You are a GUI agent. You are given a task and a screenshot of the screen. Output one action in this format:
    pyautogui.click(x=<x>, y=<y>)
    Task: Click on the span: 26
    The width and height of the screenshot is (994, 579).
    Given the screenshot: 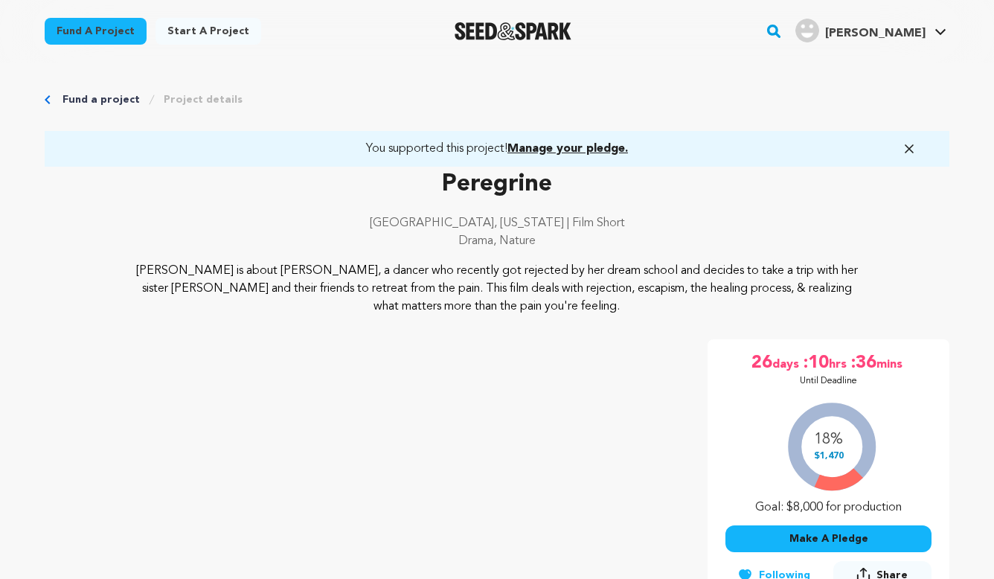 What is the action you would take?
    pyautogui.click(x=762, y=363)
    